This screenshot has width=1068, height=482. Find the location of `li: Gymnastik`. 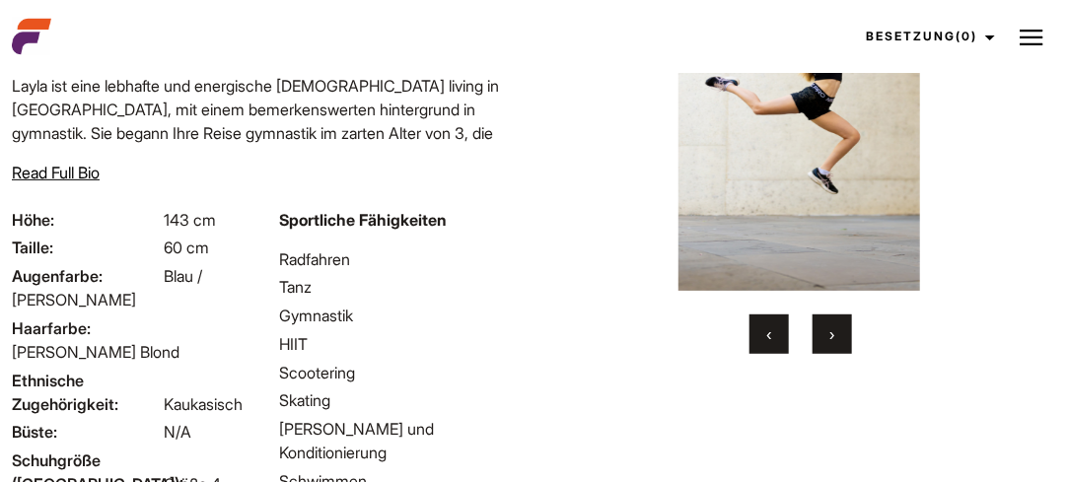

li: Gymnastik is located at coordinates (400, 316).